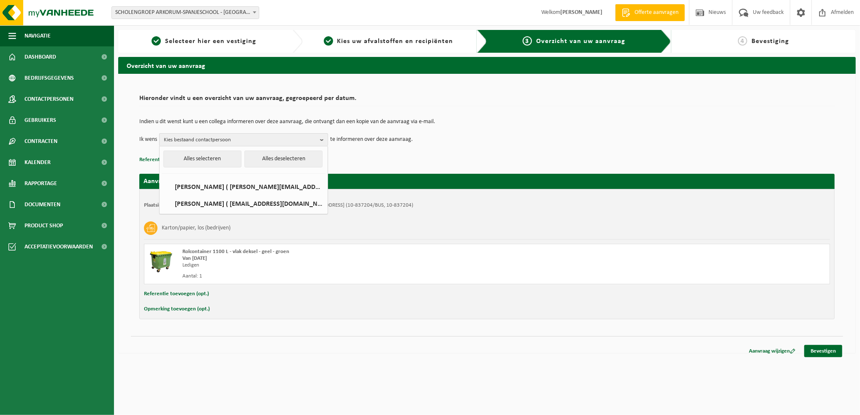  What do you see at coordinates (487, 65) in the screenshot?
I see `h2: Overzicht van uw aanvraag` at bounding box center [487, 65].